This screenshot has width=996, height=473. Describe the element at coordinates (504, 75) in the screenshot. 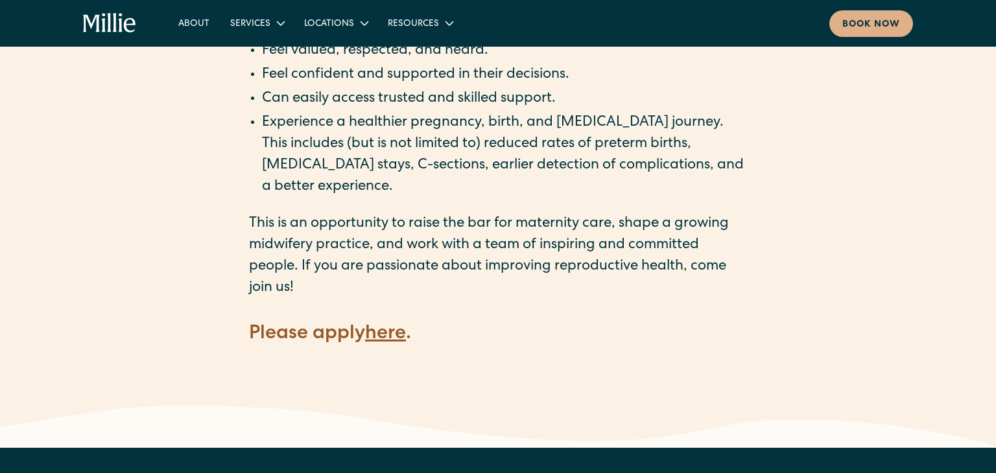

I see `li: Feel confident and supported in their decisions.` at that location.